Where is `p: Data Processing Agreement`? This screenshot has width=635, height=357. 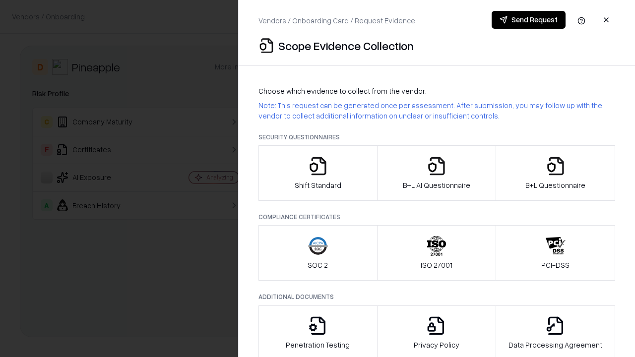 p: Data Processing Agreement is located at coordinates (555, 345).